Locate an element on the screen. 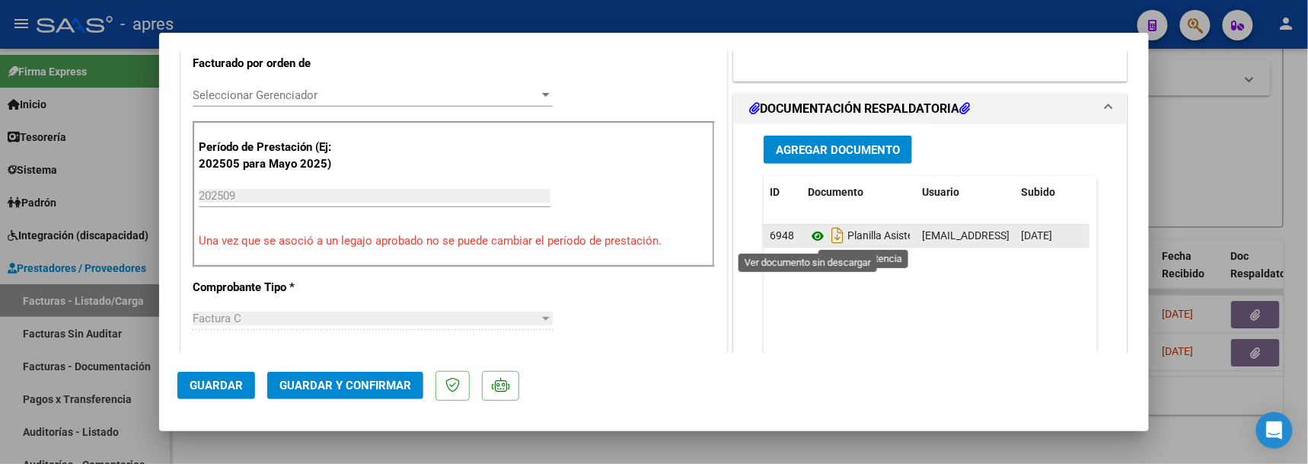  datatable-header-cell: Documento is located at coordinates (859, 192).